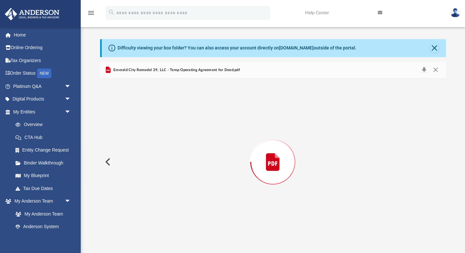  What do you see at coordinates (424, 70) in the screenshot?
I see `button: Download` at bounding box center [424, 70].